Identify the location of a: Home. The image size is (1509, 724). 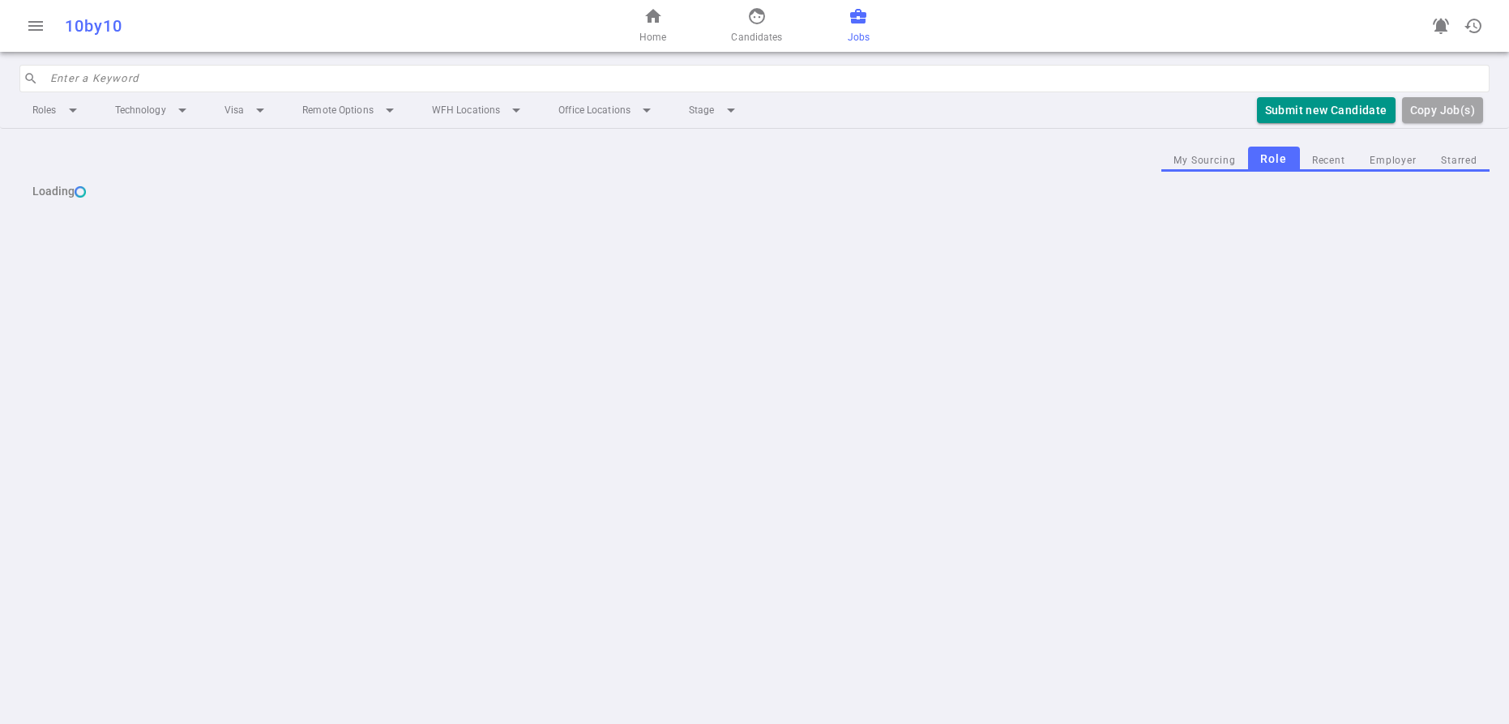
(652, 26).